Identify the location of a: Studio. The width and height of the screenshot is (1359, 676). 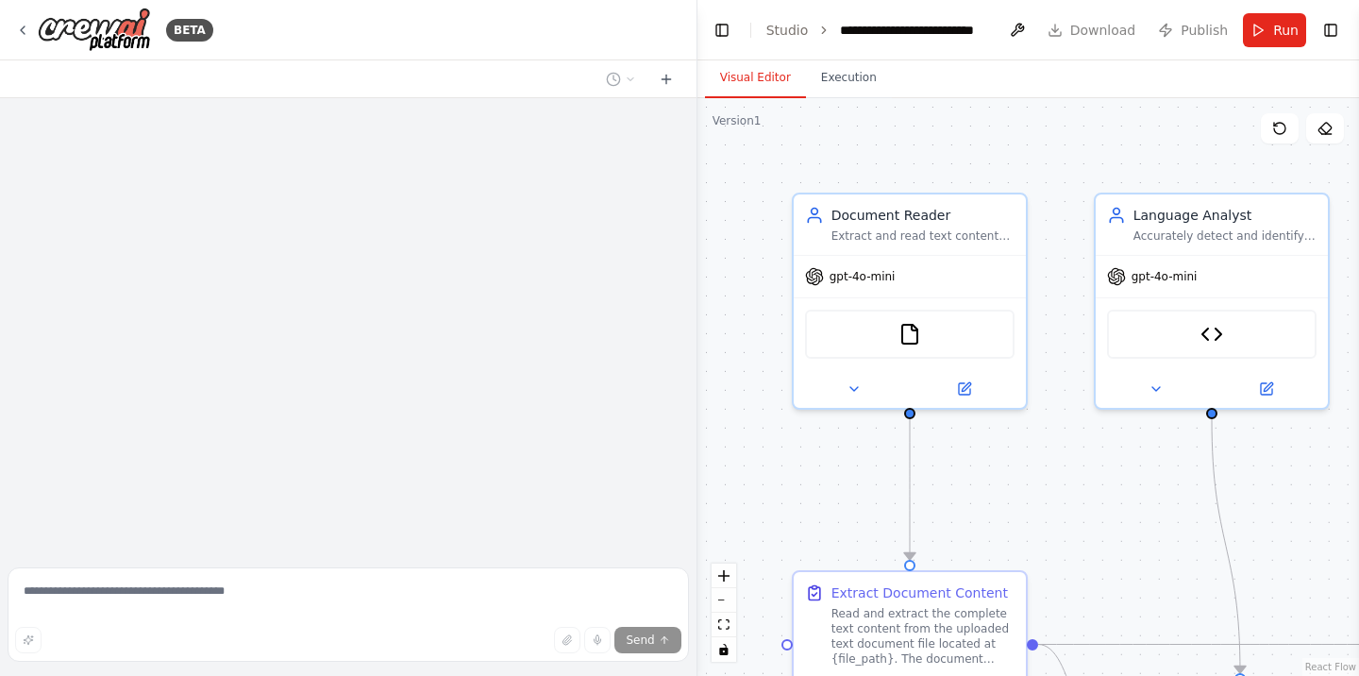
(787, 30).